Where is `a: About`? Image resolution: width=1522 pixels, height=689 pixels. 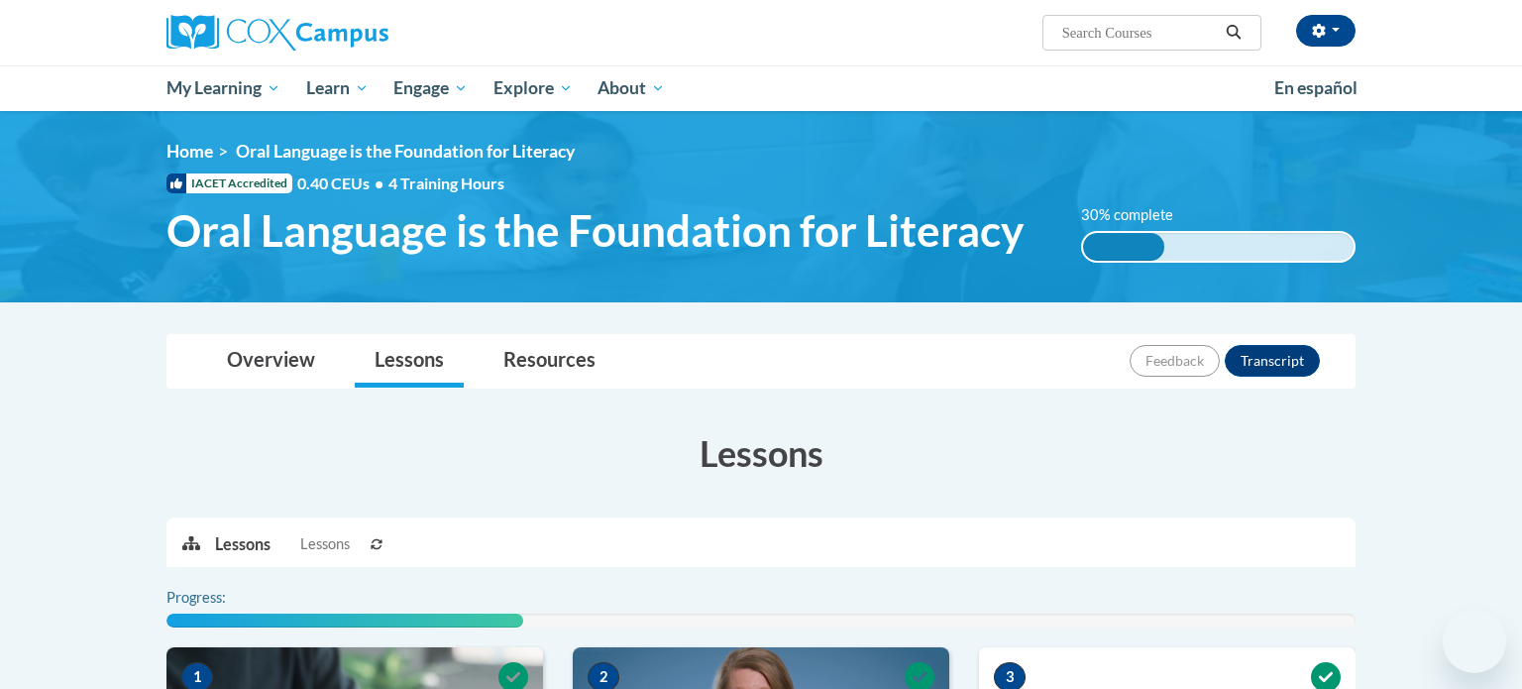 a: About is located at coordinates (632, 88).